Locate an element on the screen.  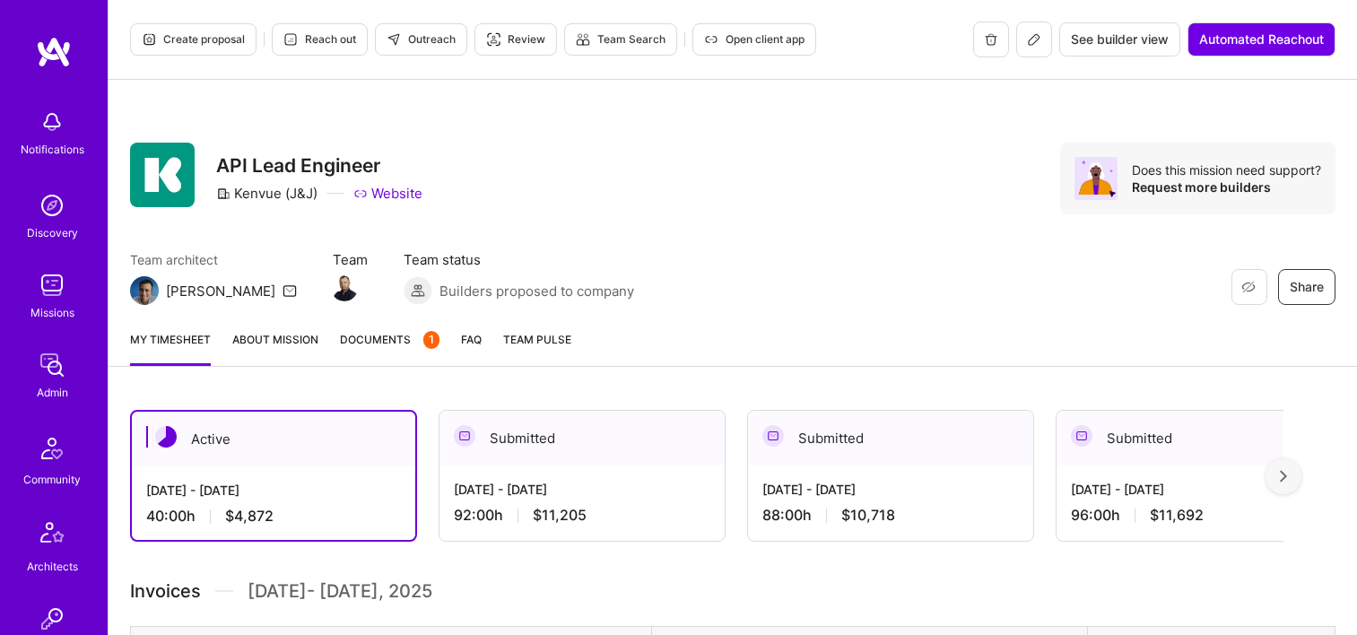
span: Reach out is located at coordinates (319, 39).